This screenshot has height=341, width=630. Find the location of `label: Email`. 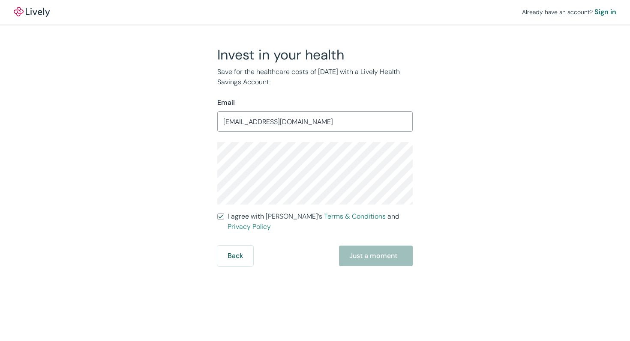

label: Email is located at coordinates (226, 103).